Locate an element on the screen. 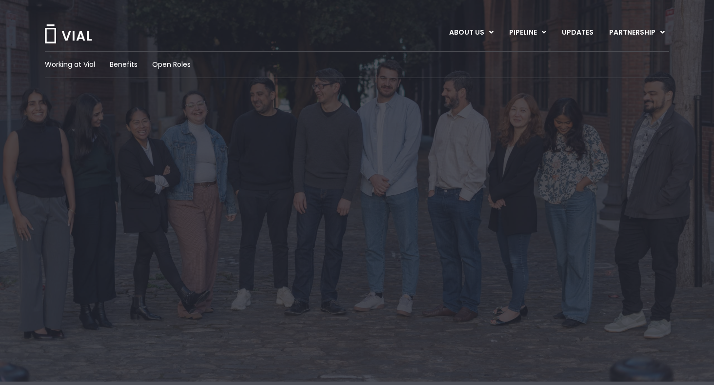  a: ABOUT USMenu Toggle is located at coordinates (471, 33).